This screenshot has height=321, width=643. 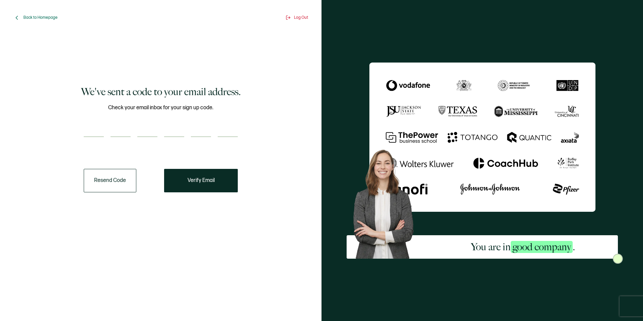 I want to click on span: Log Out, so click(x=301, y=17).